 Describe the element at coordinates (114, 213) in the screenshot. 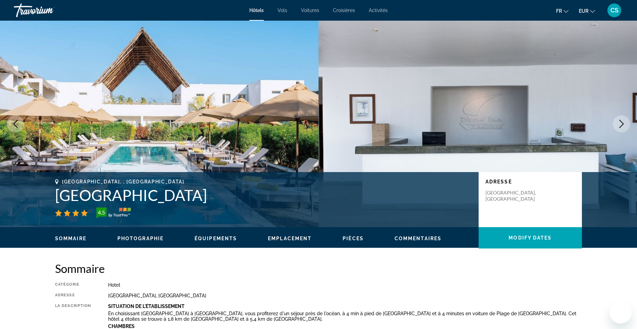

I see `img: TrustYou guest rating badge` at that location.